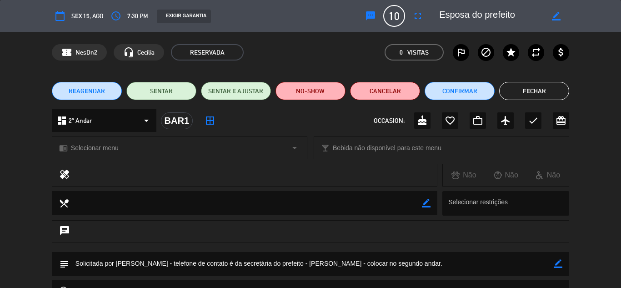  Describe the element at coordinates (561, 120) in the screenshot. I see `i: card_giftcard` at that location.